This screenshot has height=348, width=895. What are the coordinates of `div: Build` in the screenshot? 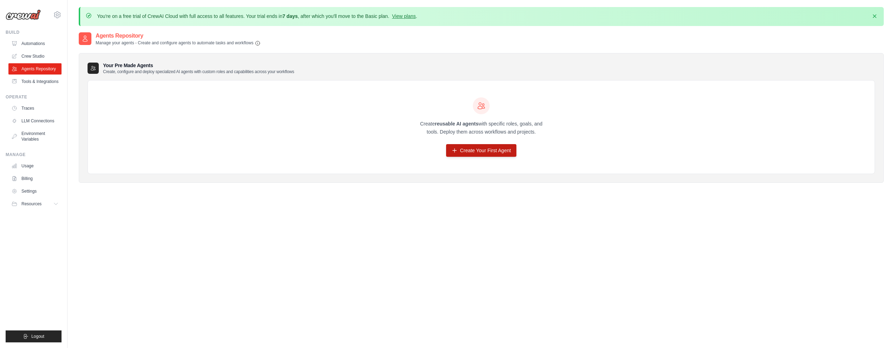 It's located at (33, 32).